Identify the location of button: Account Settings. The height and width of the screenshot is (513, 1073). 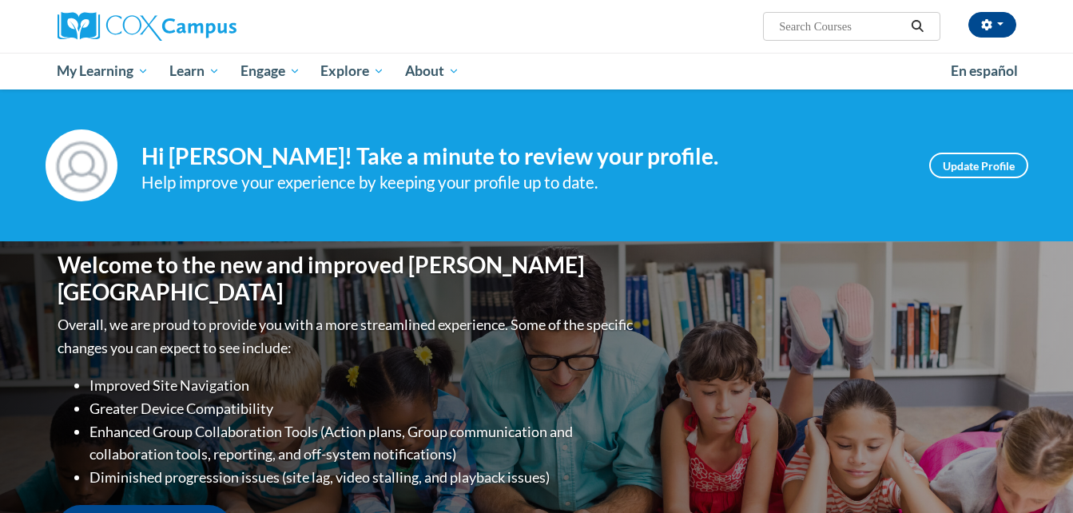
(992, 25).